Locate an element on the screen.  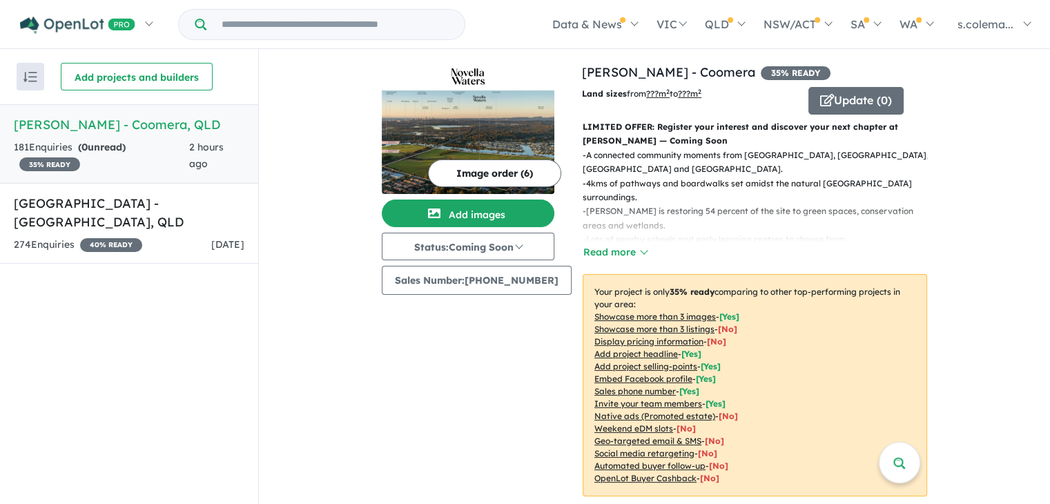
b: Land sizes is located at coordinates (604, 93).